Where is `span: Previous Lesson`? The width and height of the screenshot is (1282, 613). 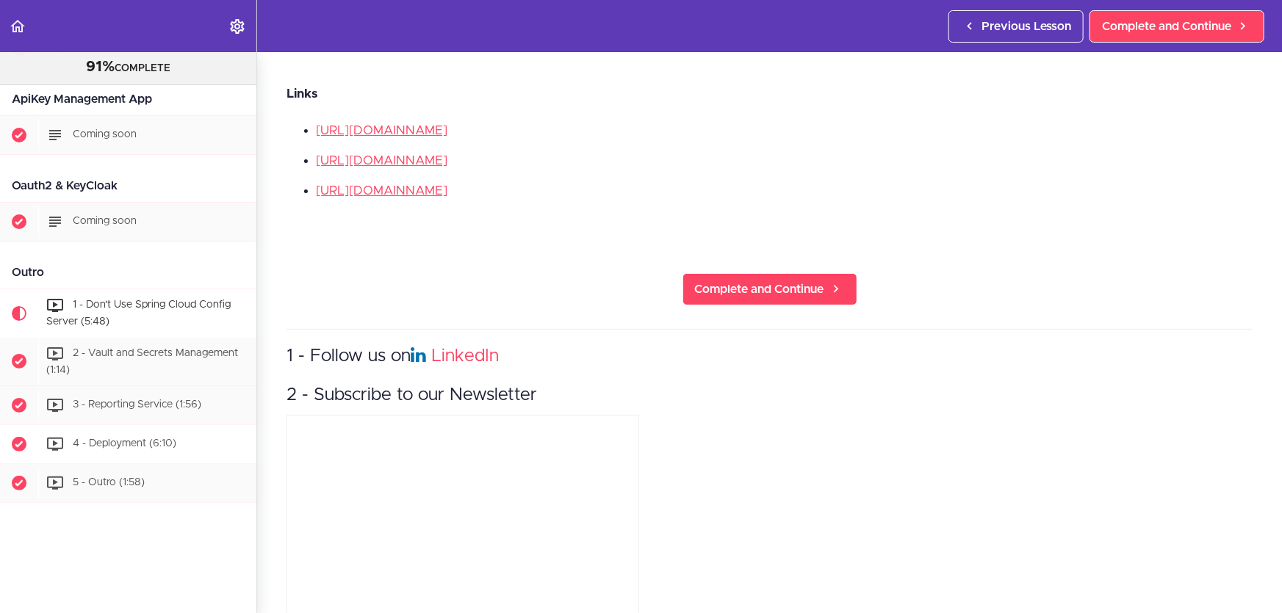
span: Previous Lesson is located at coordinates (1026, 26).